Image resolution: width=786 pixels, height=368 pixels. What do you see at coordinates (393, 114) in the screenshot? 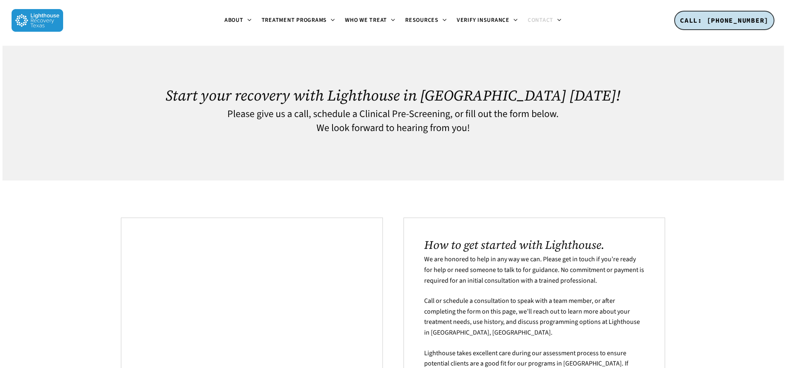
I see `h4: Please give us a call, schedule a Clinical Pre-Screening, or fill out the form below.` at bounding box center [393, 114].